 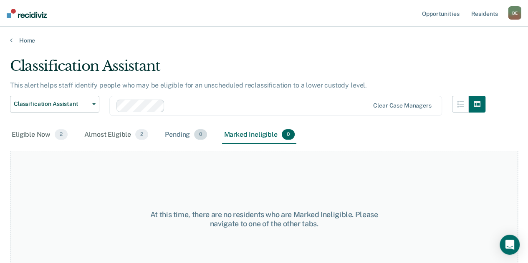 I want to click on div: Almost Eligible2, so click(x=116, y=135).